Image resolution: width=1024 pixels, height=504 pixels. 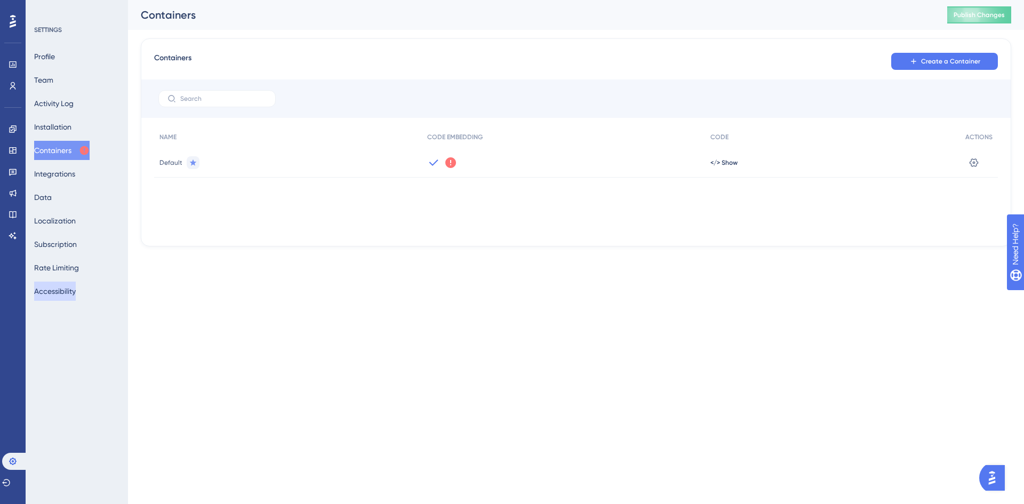 What do you see at coordinates (455, 137) in the screenshot?
I see `span: CODE EMBEDDING` at bounding box center [455, 137].